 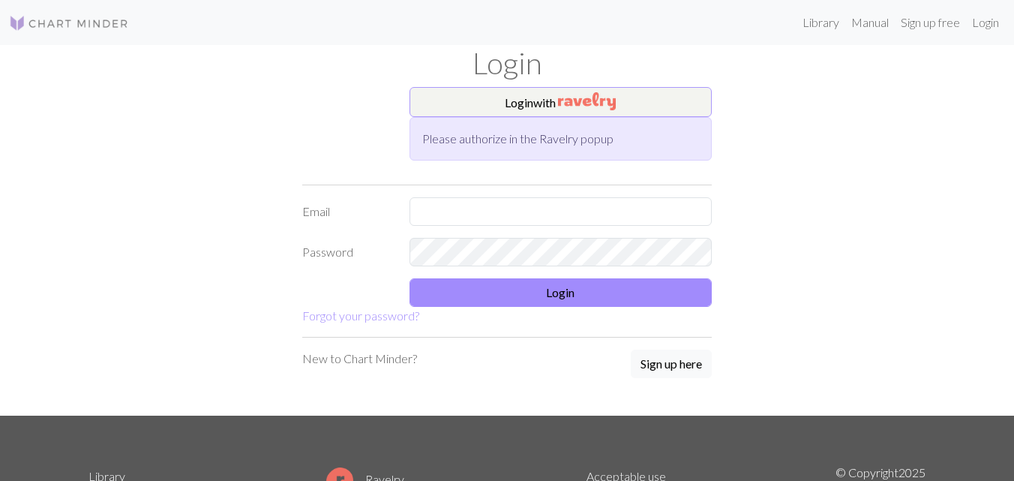 What do you see at coordinates (361, 315) in the screenshot?
I see `a: Forgot your password?` at bounding box center [361, 315].